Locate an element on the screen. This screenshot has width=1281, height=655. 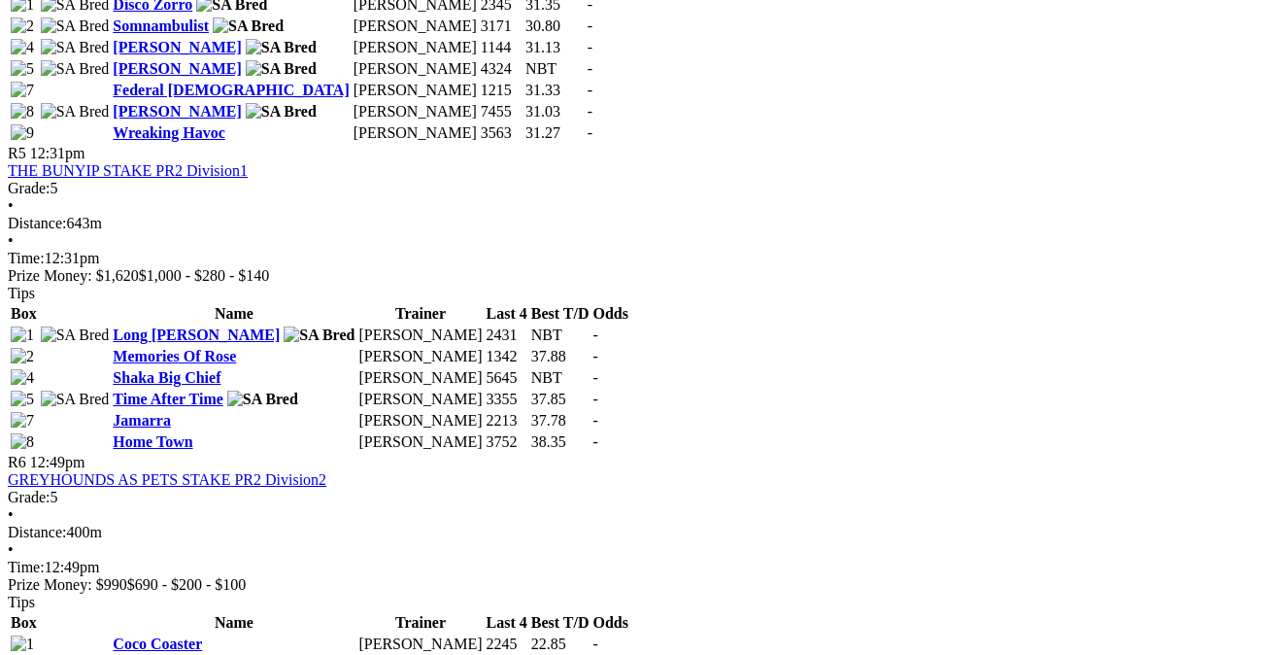
div: Prize Money: $1,620 is located at coordinates (640, 276).